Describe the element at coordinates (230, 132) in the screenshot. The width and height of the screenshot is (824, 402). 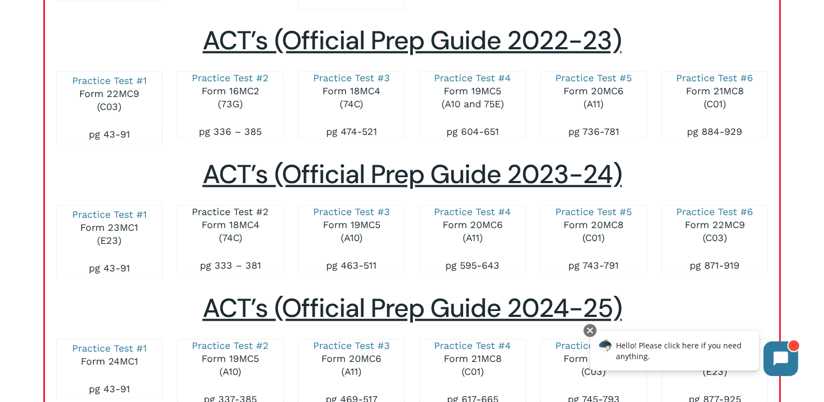
I see `p: pg 336 – 385` at that location.